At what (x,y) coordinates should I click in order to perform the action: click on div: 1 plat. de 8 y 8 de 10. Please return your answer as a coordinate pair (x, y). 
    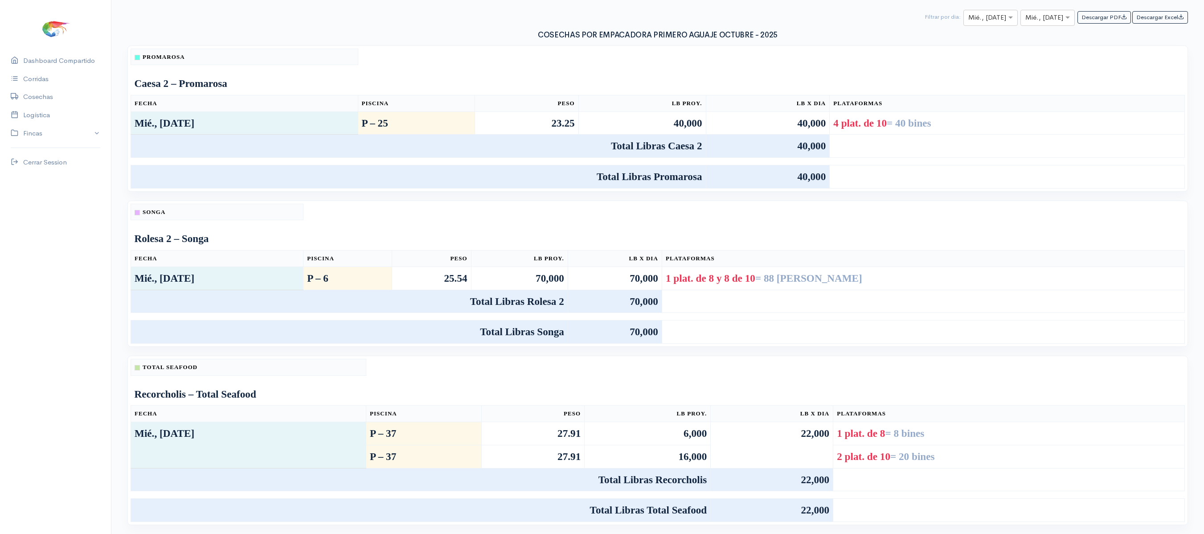
    Looking at the image, I should click on (923, 278).